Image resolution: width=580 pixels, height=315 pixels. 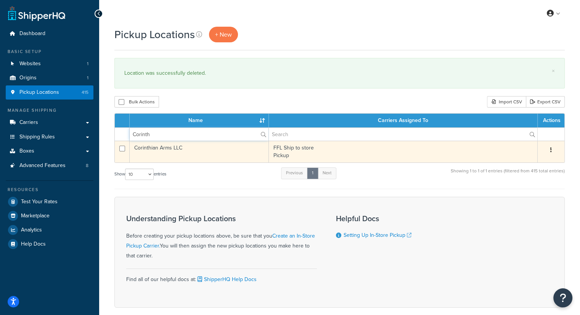 What do you see at coordinates (222, 238) in the screenshot?
I see `div: Before creating your pickup locations above, be sure that you You will then assign the new pickup...` at bounding box center [222, 238].